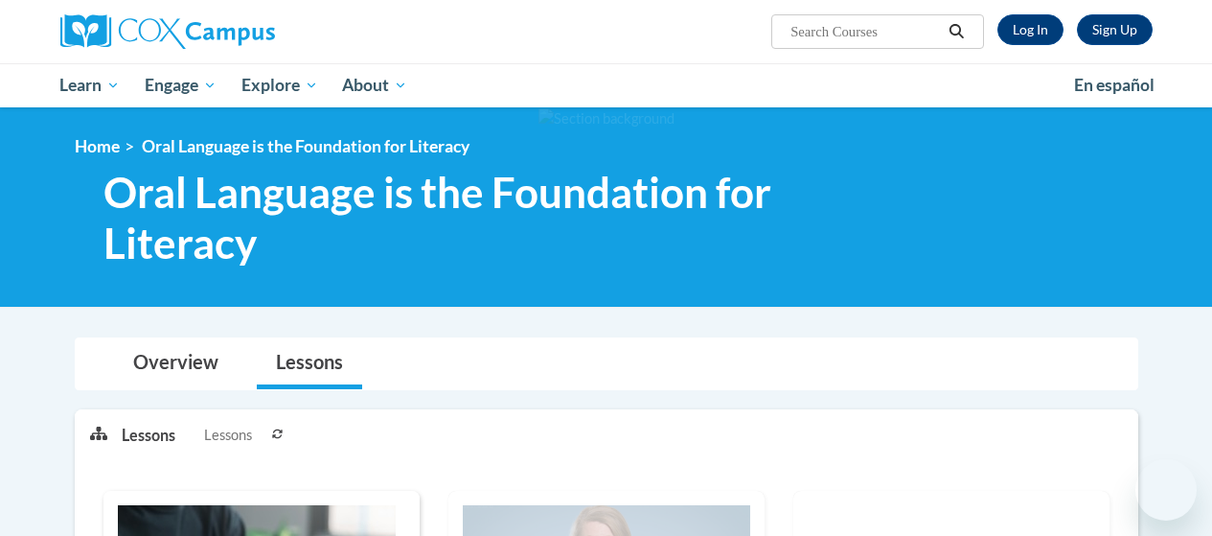  What do you see at coordinates (375, 85) in the screenshot?
I see `a: About` at bounding box center [375, 85].